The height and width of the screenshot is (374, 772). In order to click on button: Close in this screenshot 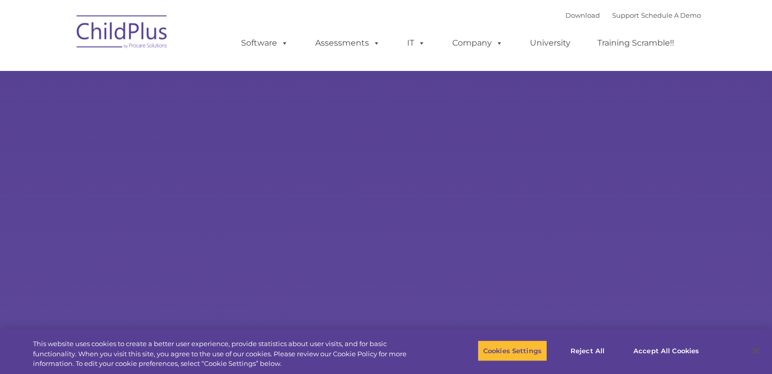, I will do `click(755, 351)`.